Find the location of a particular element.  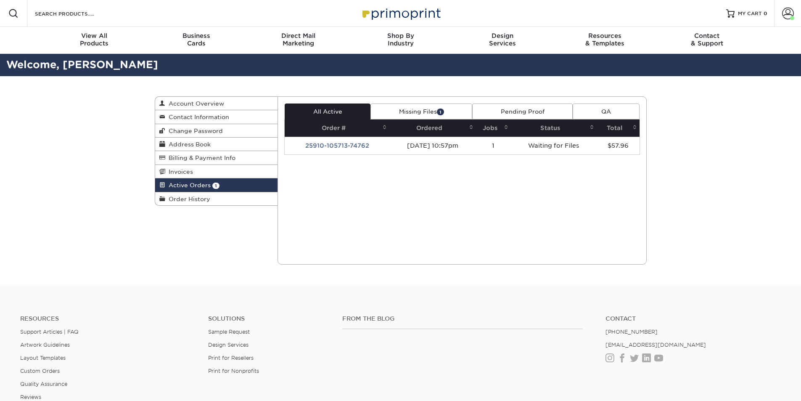

a: Order History is located at coordinates (216, 198).